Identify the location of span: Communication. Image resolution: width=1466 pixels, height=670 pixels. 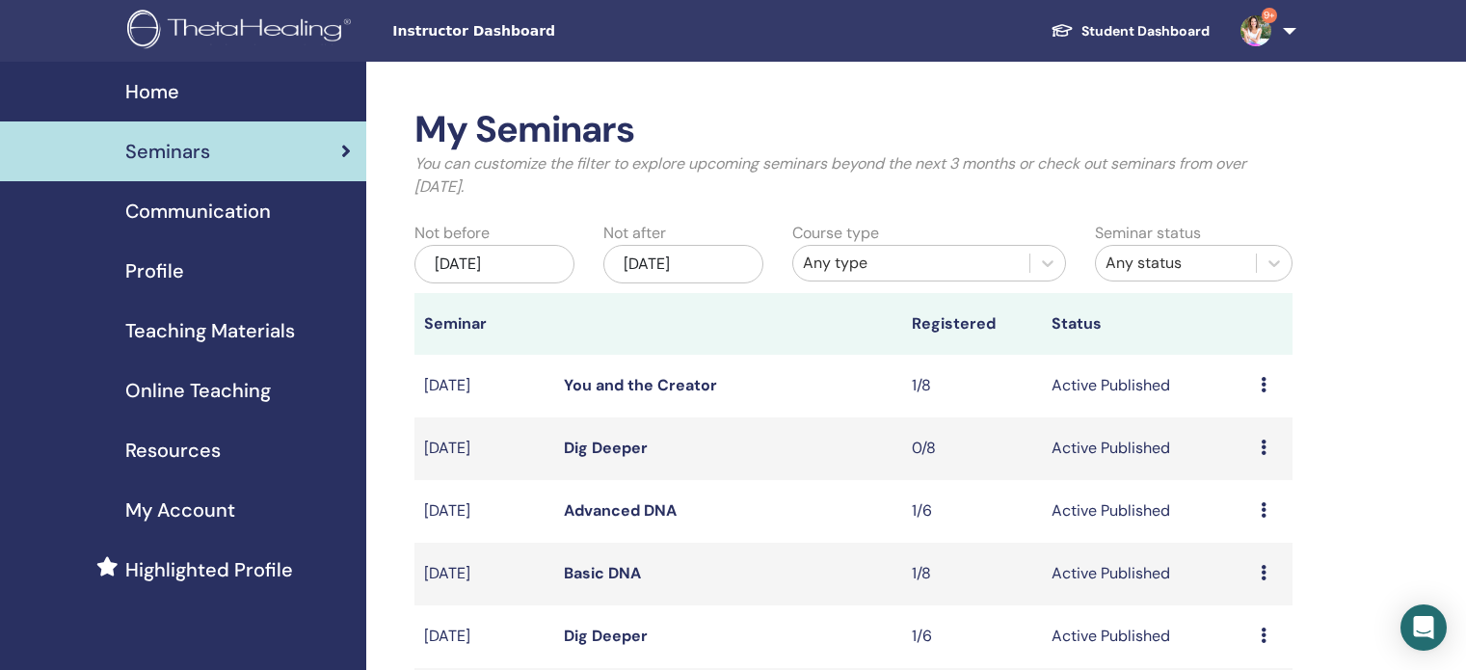
(198, 211).